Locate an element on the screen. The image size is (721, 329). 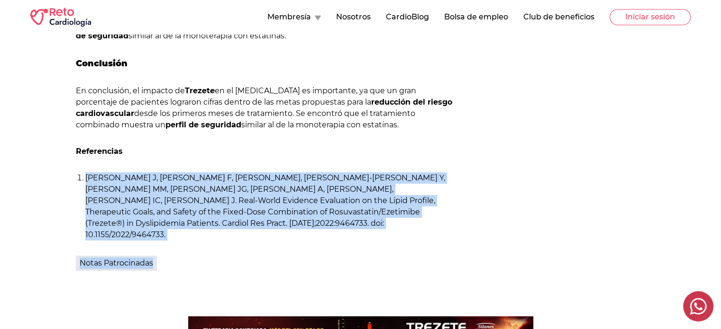
strong: Trezete is located at coordinates (199, 90).